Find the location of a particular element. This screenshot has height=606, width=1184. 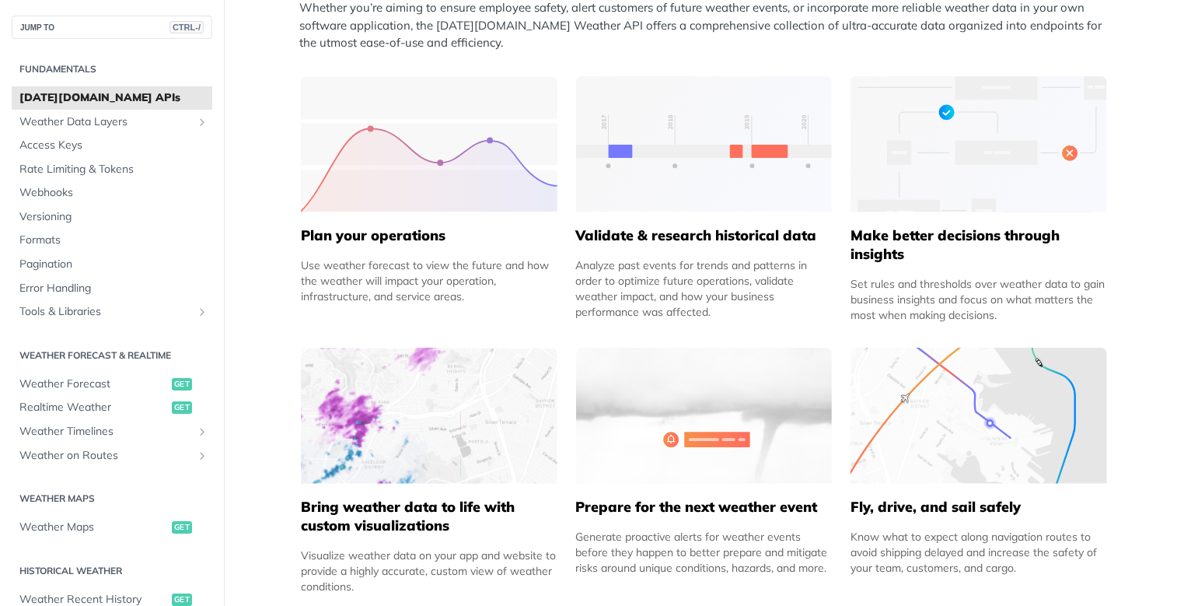

h5: Plan your operations is located at coordinates (429, 236).